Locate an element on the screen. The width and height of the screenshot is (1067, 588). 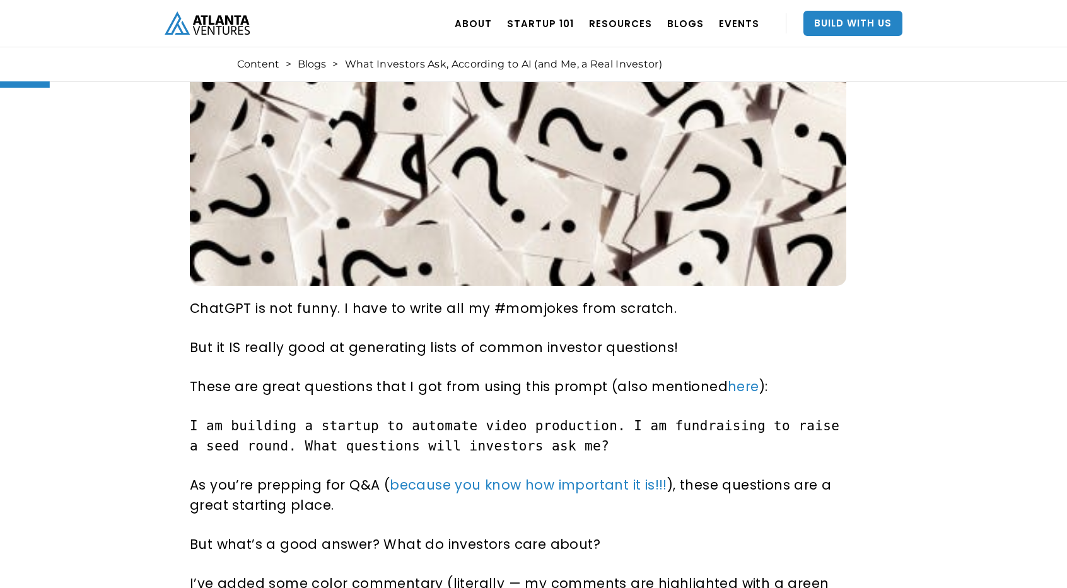
p: As you’re prepping for Q&A ( ), these questions are a great starting place. is located at coordinates (516, 495).